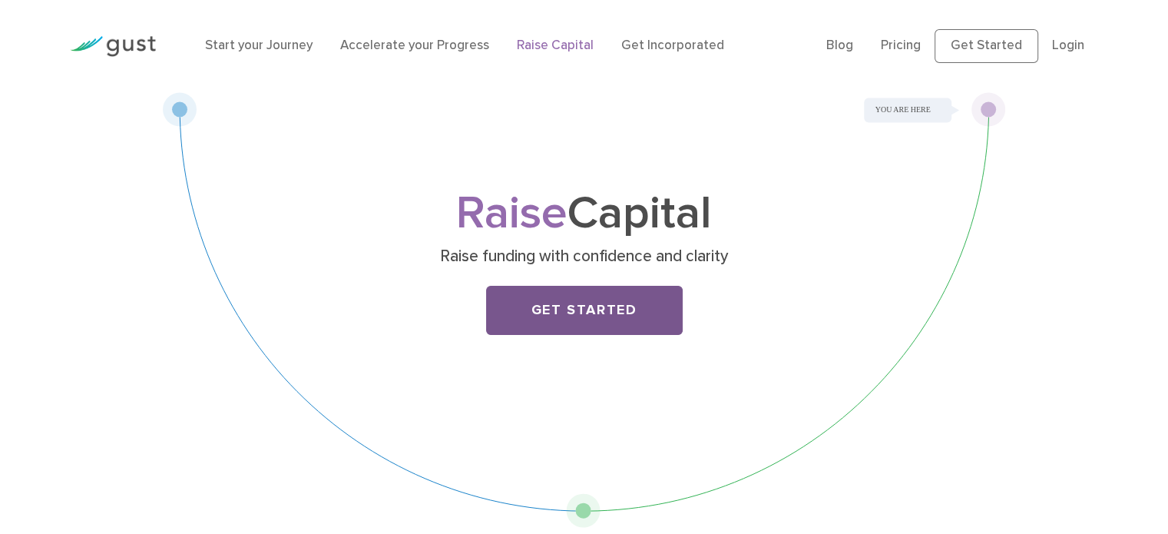  I want to click on a: Blog, so click(839, 45).